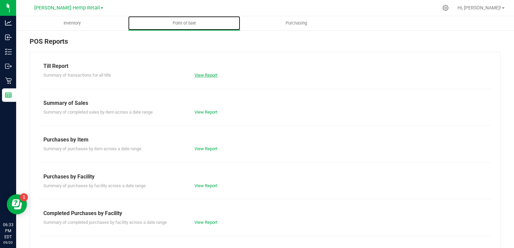 The image size is (514, 248). I want to click on div: Till Report, so click(265, 66).